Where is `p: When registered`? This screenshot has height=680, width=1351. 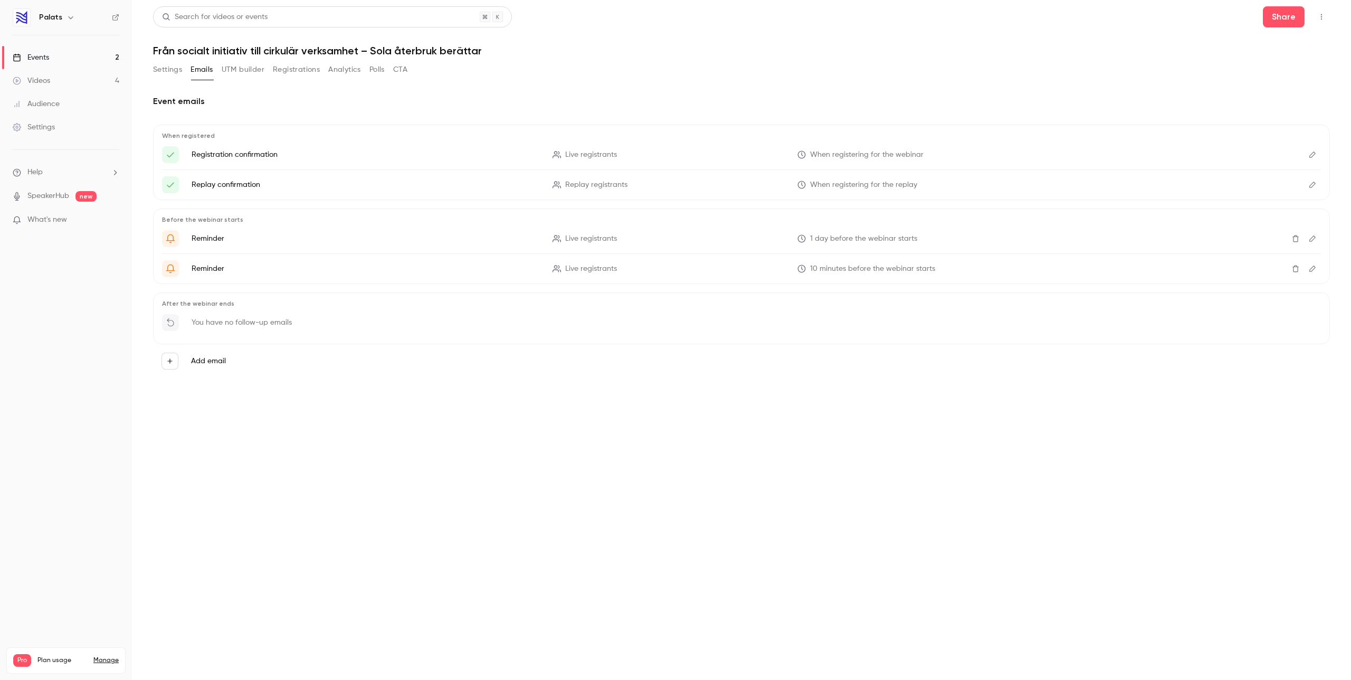 p: When registered is located at coordinates (742, 136).